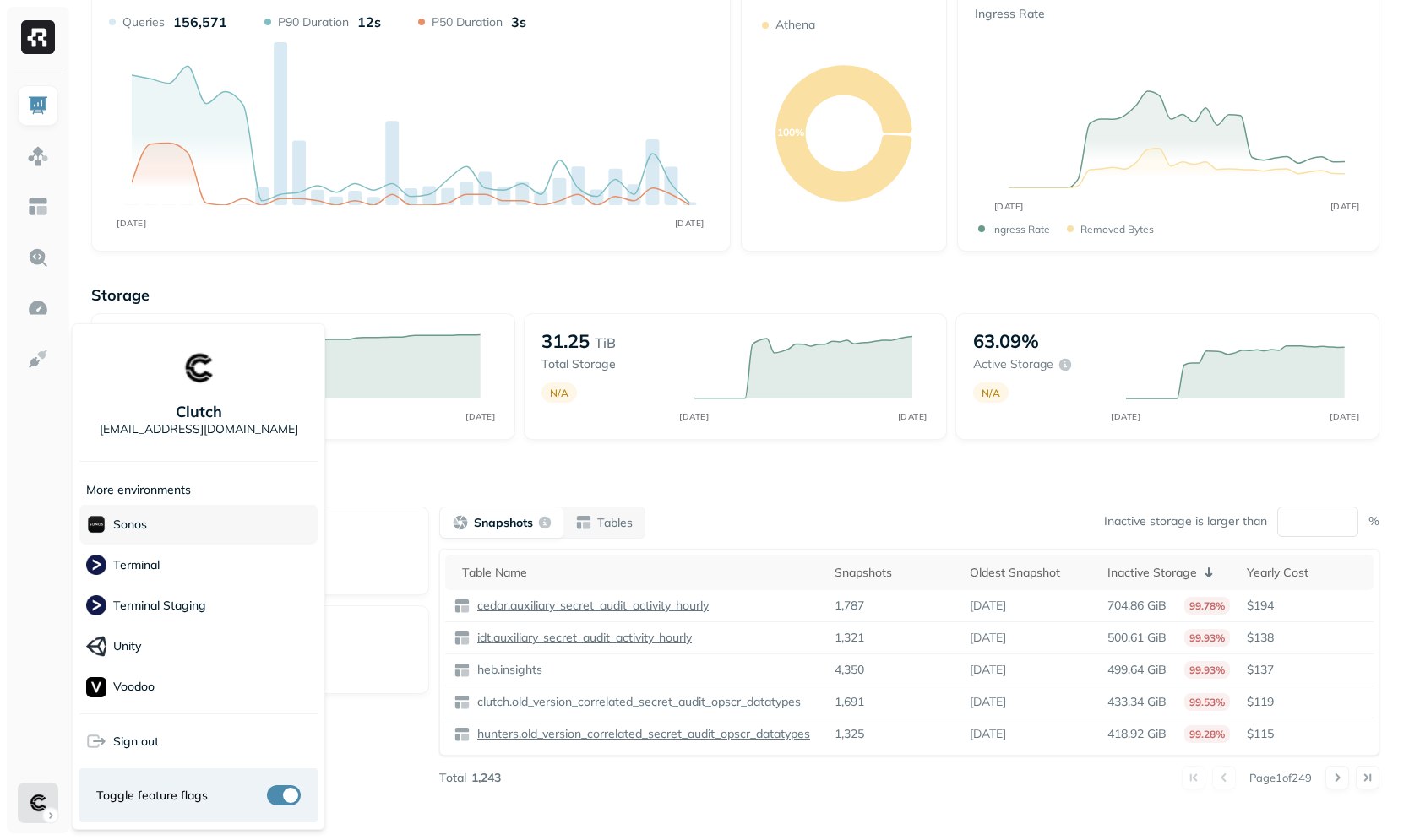 Image resolution: width=1409 pixels, height=840 pixels. I want to click on p: More environments, so click(139, 490).